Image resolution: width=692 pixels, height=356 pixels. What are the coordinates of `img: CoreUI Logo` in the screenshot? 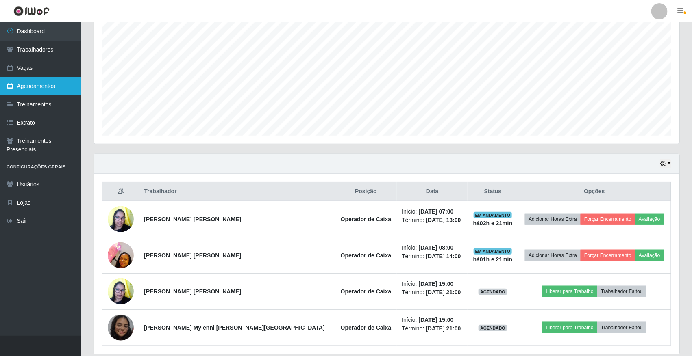 It's located at (31, 11).